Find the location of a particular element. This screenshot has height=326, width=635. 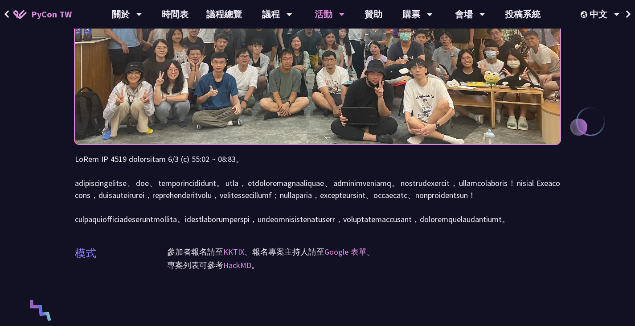

a: PyCon TW is located at coordinates (42, 14).